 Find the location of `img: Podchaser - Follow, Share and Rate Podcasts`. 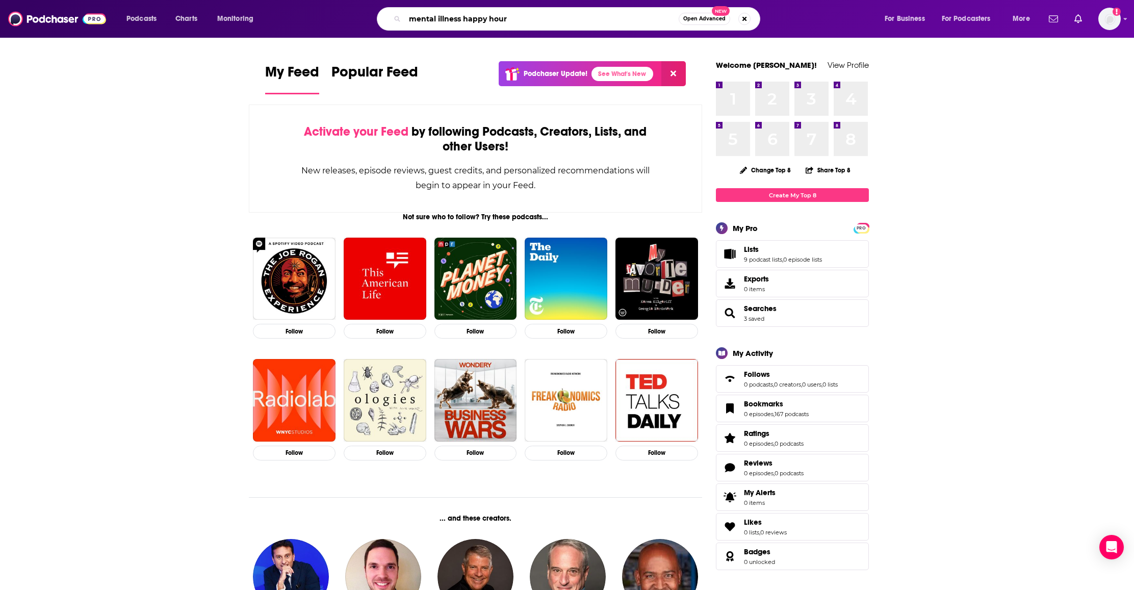

img: Podchaser - Follow, Share and Rate Podcasts is located at coordinates (57, 19).